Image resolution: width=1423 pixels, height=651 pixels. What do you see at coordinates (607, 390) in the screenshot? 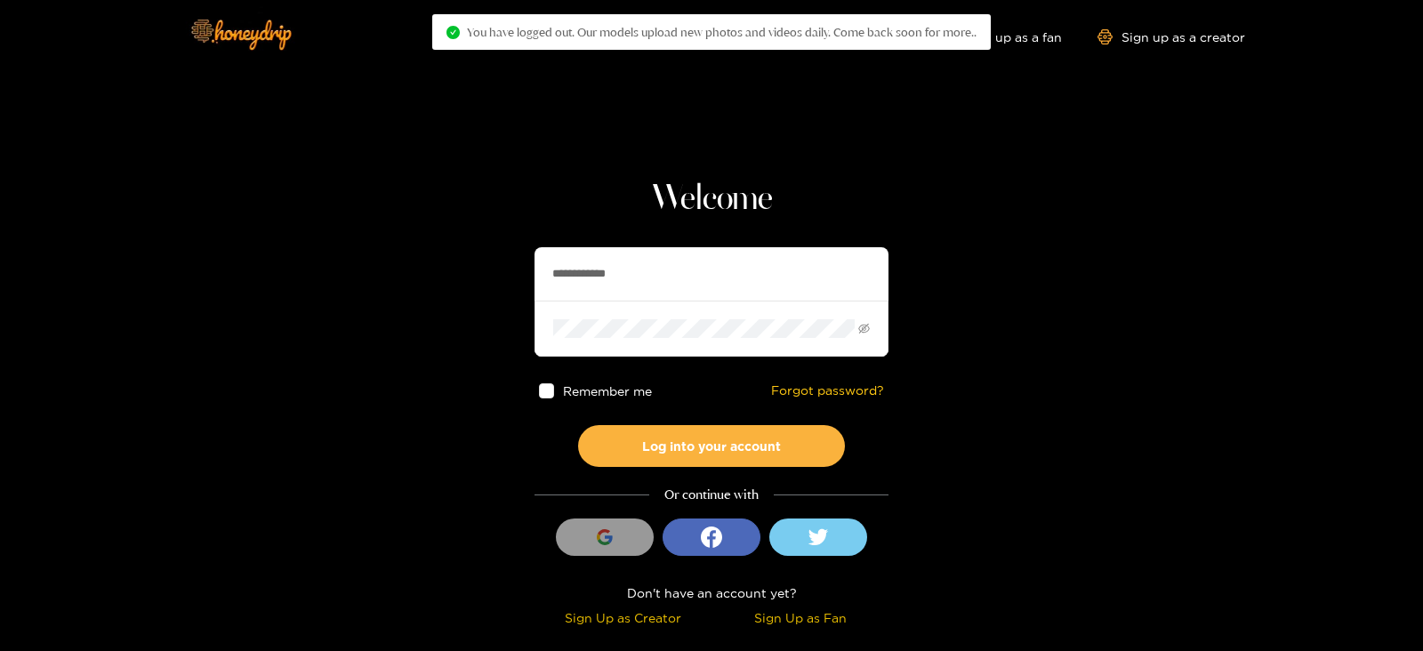
I see `span: Remember me` at bounding box center [607, 390].